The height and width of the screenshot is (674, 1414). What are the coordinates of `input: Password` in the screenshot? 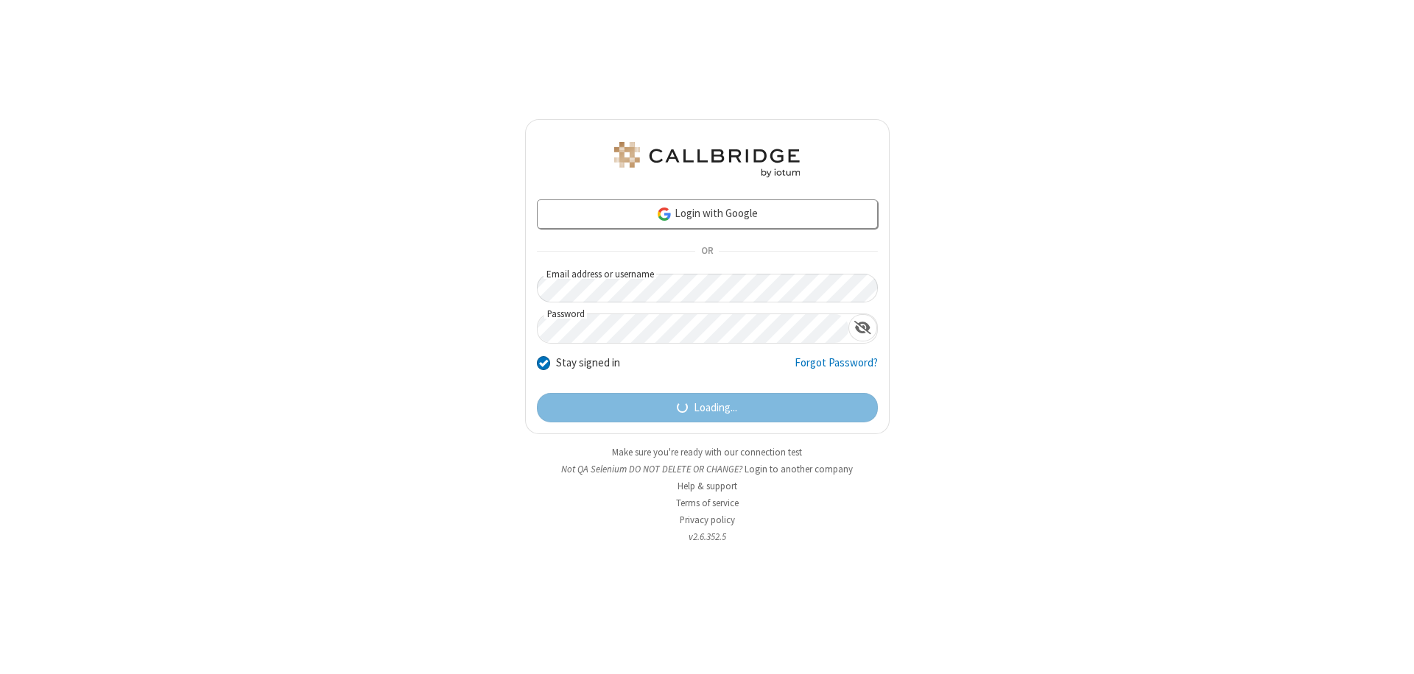 It's located at (693, 328).